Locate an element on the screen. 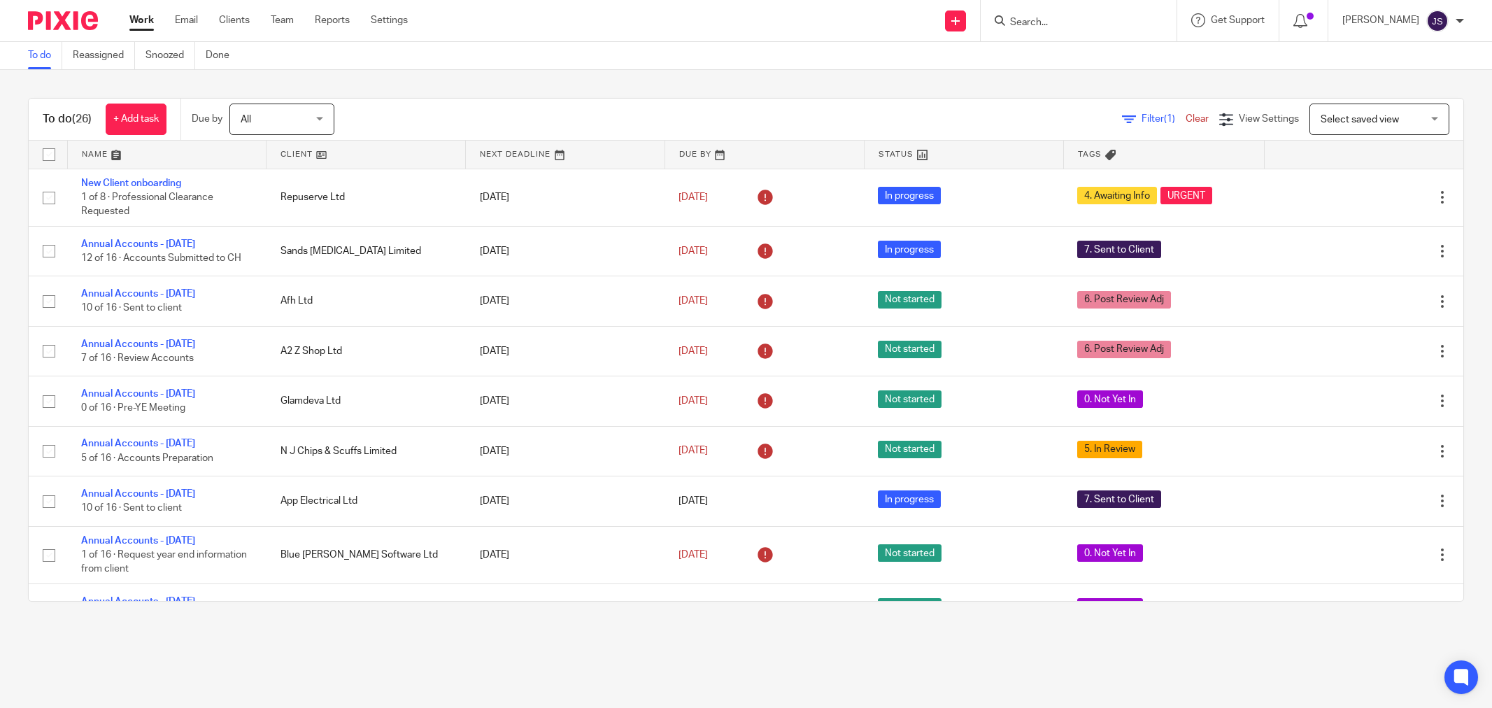  span: 7 of 16 · Review Accounts is located at coordinates (137, 358).